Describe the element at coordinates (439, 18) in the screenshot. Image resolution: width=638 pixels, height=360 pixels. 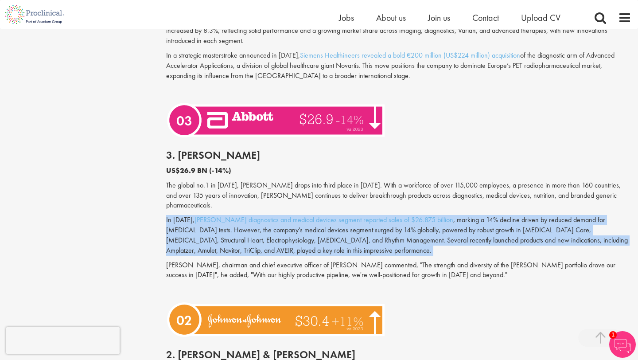
I see `span: Join us` at that location.